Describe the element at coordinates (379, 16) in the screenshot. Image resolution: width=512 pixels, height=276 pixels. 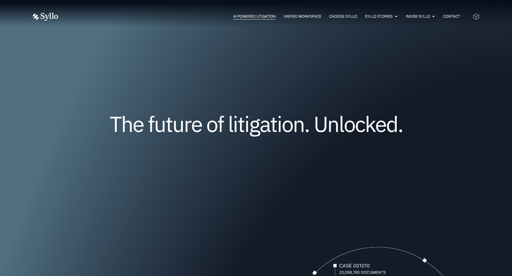
I see `span: Syllo Stories` at that location.